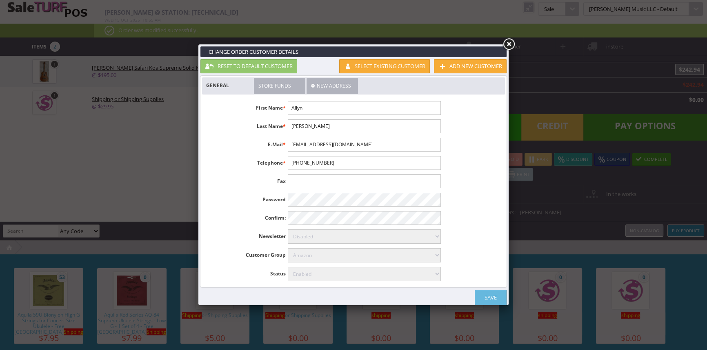 Image resolution: width=707 pixels, height=350 pixels. What do you see at coordinates (227, 86) in the screenshot?
I see `a: General` at bounding box center [227, 86].